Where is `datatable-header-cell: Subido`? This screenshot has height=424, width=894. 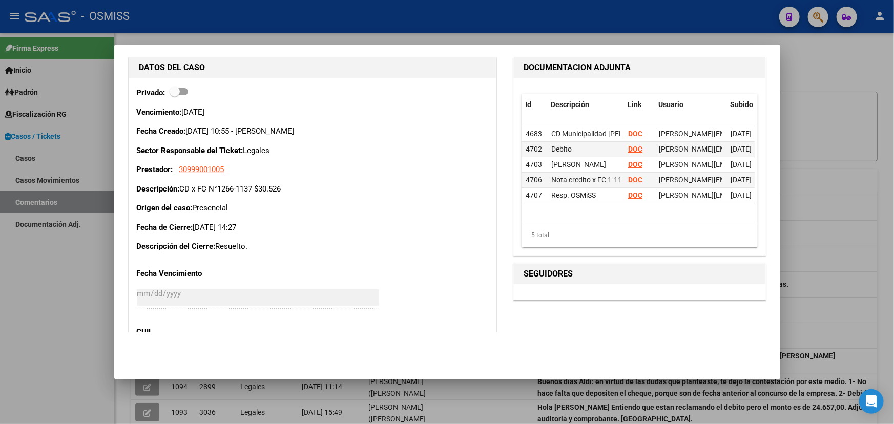
datatable-header-cell: Subido is located at coordinates (752, 105).